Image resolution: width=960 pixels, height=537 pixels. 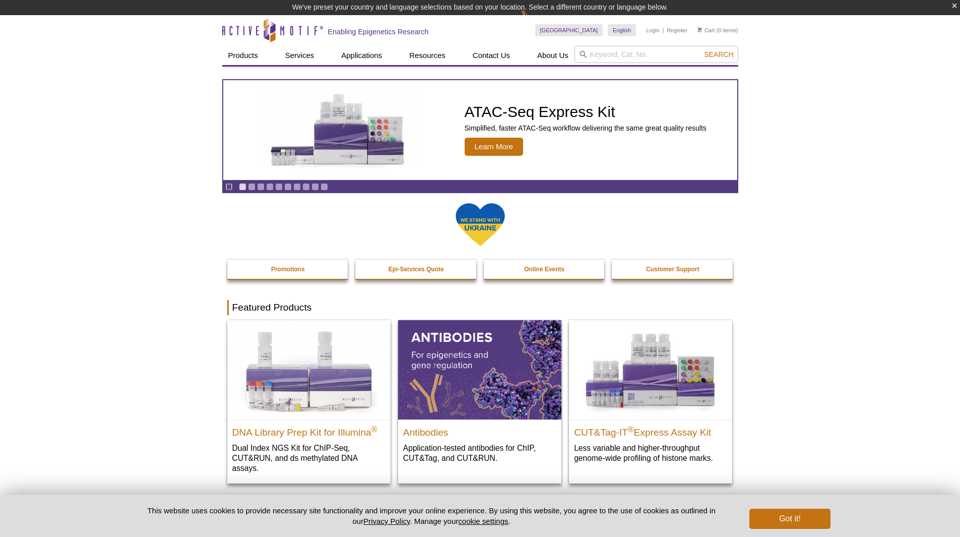 I want to click on a: CUT&Tag-IT® Express Assay Kit CUT&Tag-IT®Express Assay Kit Less variable and higher-throughput ge..., so click(x=651, y=396).